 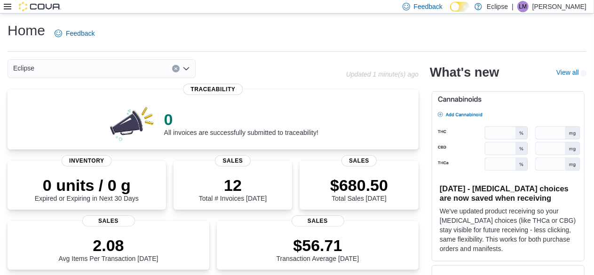 What do you see at coordinates (523, 7) in the screenshot?
I see `span: LM` at bounding box center [523, 7].